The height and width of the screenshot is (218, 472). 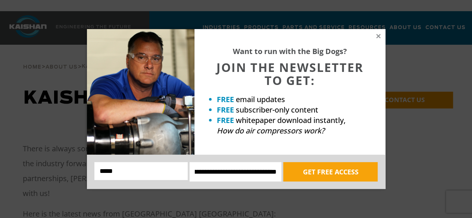 What do you see at coordinates (235, 172) in the screenshot?
I see `input: Email` at bounding box center [235, 172].